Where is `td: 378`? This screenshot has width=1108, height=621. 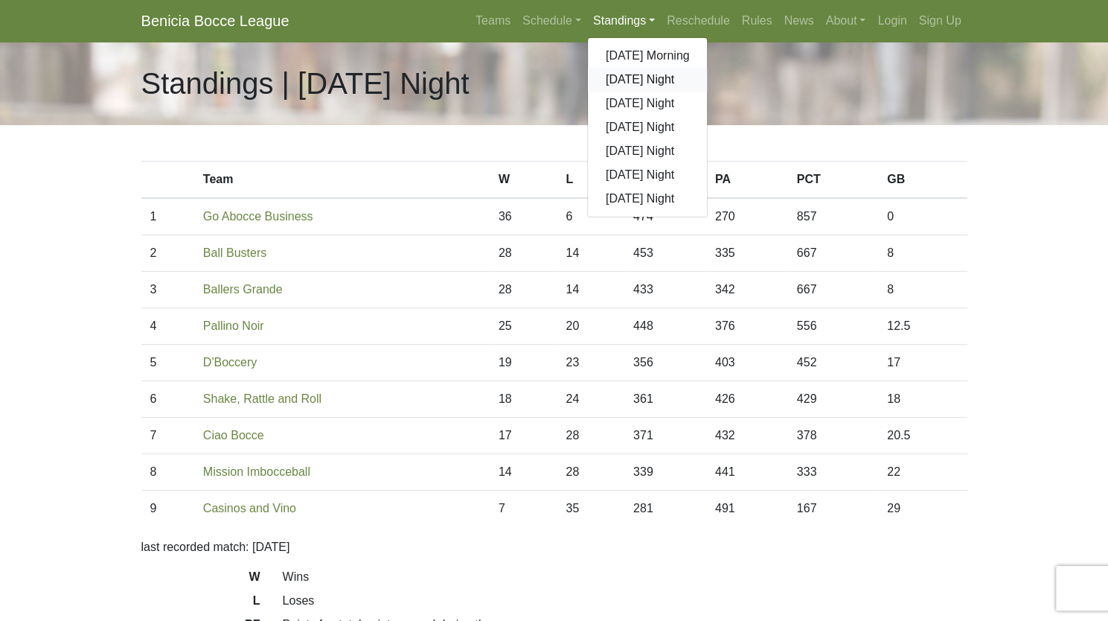
td: 378 is located at coordinates (833, 435).